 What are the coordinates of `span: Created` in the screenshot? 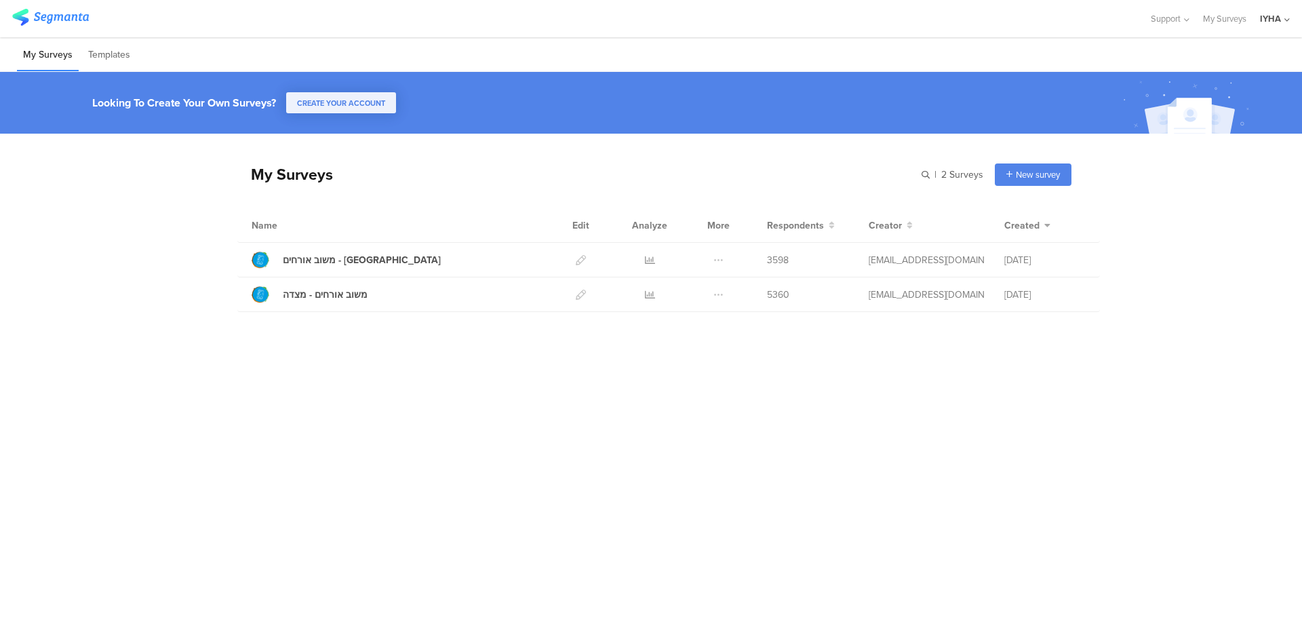 It's located at (1022, 225).